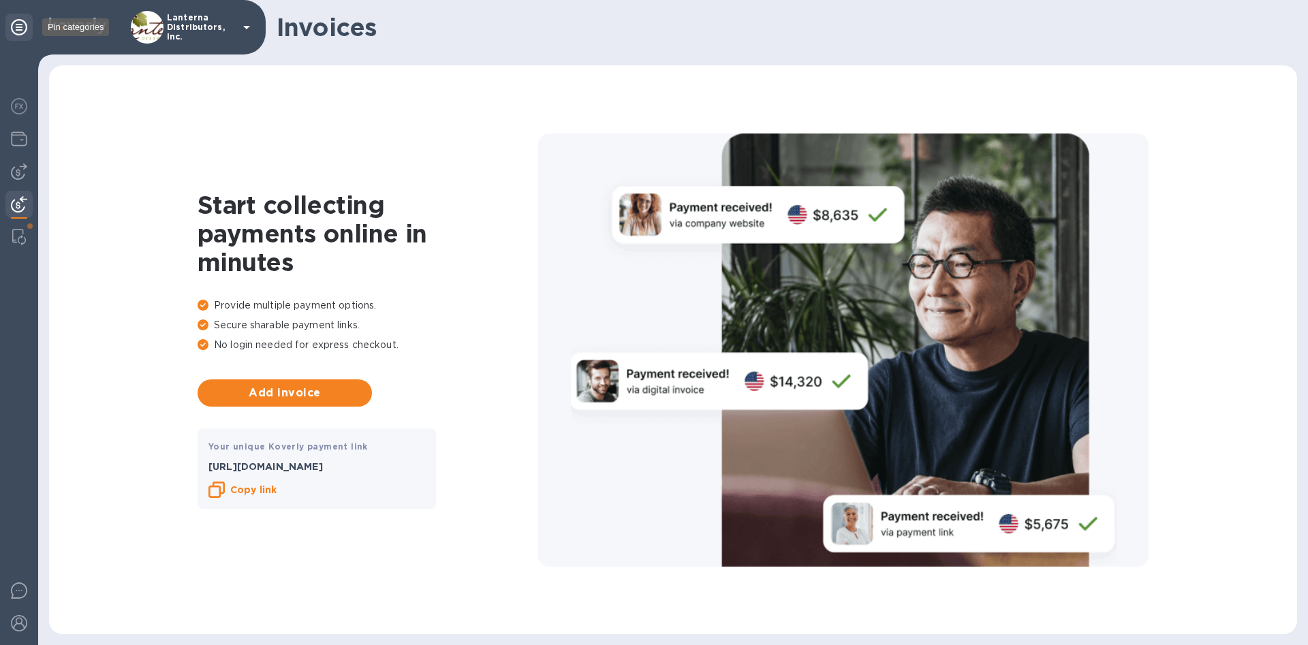 This screenshot has width=1308, height=645. I want to click on h1: Invoices, so click(782, 27).